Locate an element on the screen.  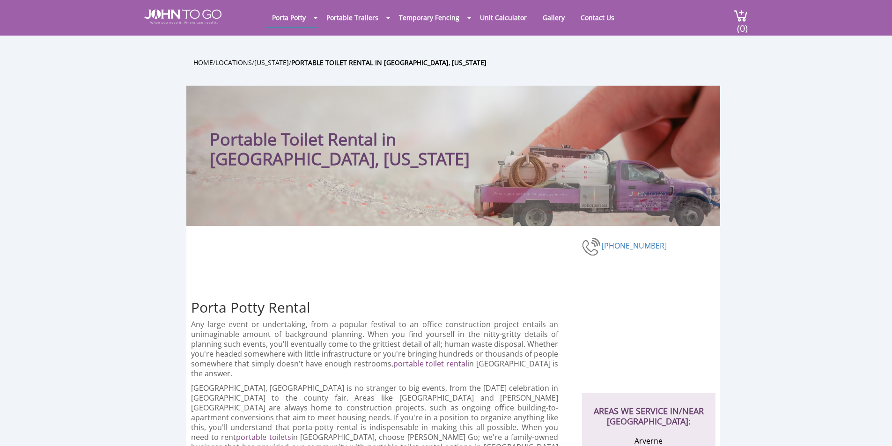
a: Temporary Fencing is located at coordinates (429, 17).